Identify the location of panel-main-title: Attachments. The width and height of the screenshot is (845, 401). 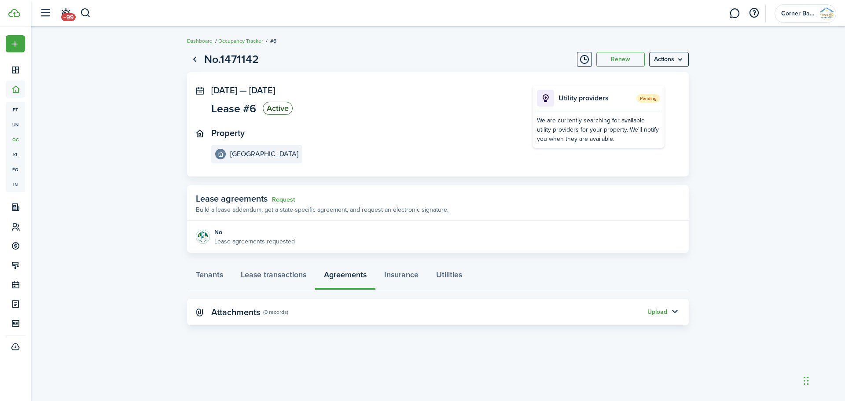
(236, 312).